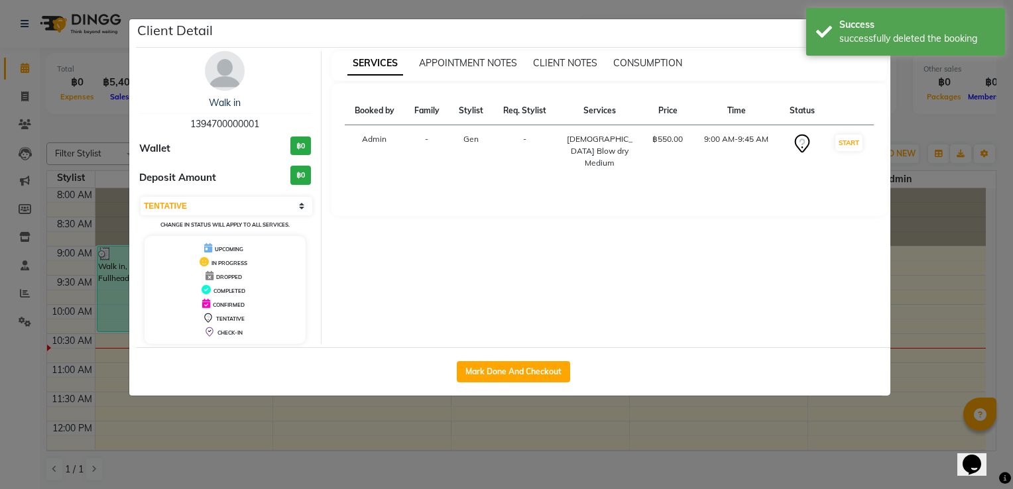 The image size is (1013, 489). I want to click on span: TENTATIVE, so click(230, 319).